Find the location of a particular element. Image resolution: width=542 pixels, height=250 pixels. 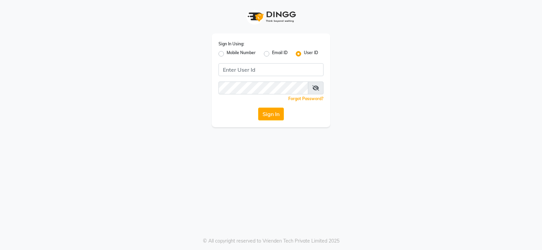

label: Sign In Using: is located at coordinates (231, 44).